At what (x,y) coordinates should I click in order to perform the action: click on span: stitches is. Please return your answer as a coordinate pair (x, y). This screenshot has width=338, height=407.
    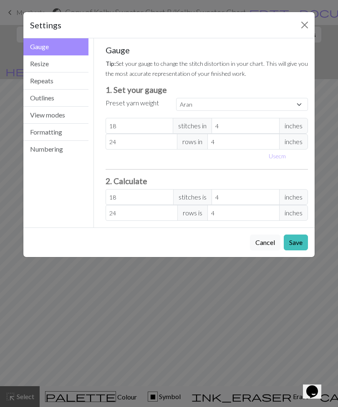
    Looking at the image, I should click on (192, 197).